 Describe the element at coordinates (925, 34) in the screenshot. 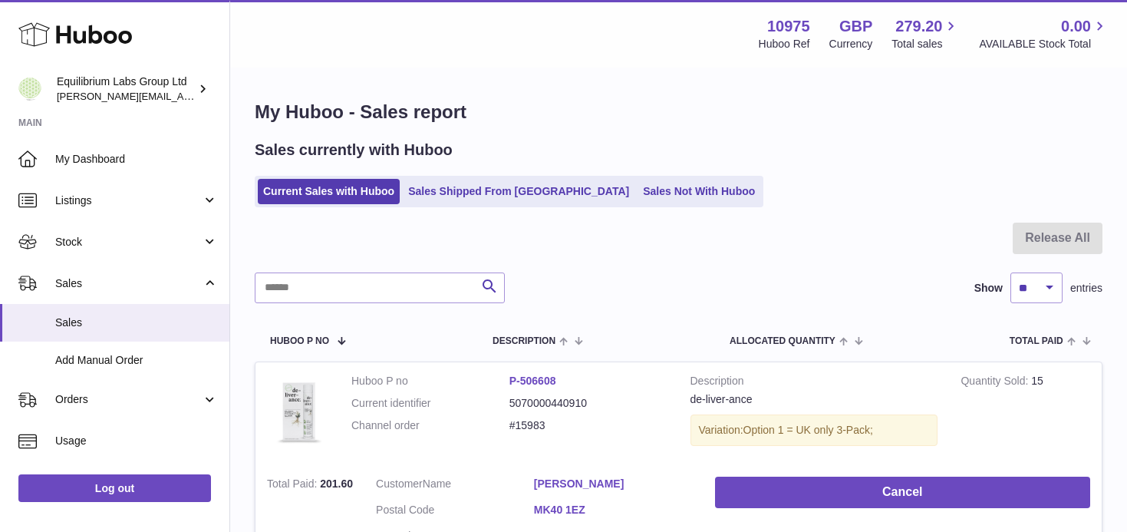

I see `a: 279.20 Total sales` at that location.